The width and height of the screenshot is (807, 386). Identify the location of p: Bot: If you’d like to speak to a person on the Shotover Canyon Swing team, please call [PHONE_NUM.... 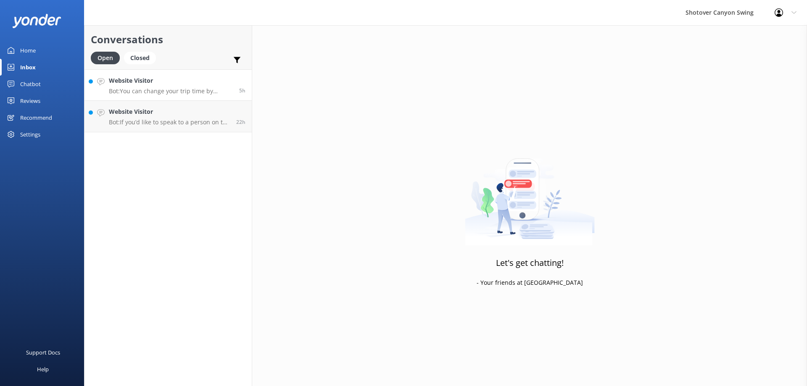
(169, 122).